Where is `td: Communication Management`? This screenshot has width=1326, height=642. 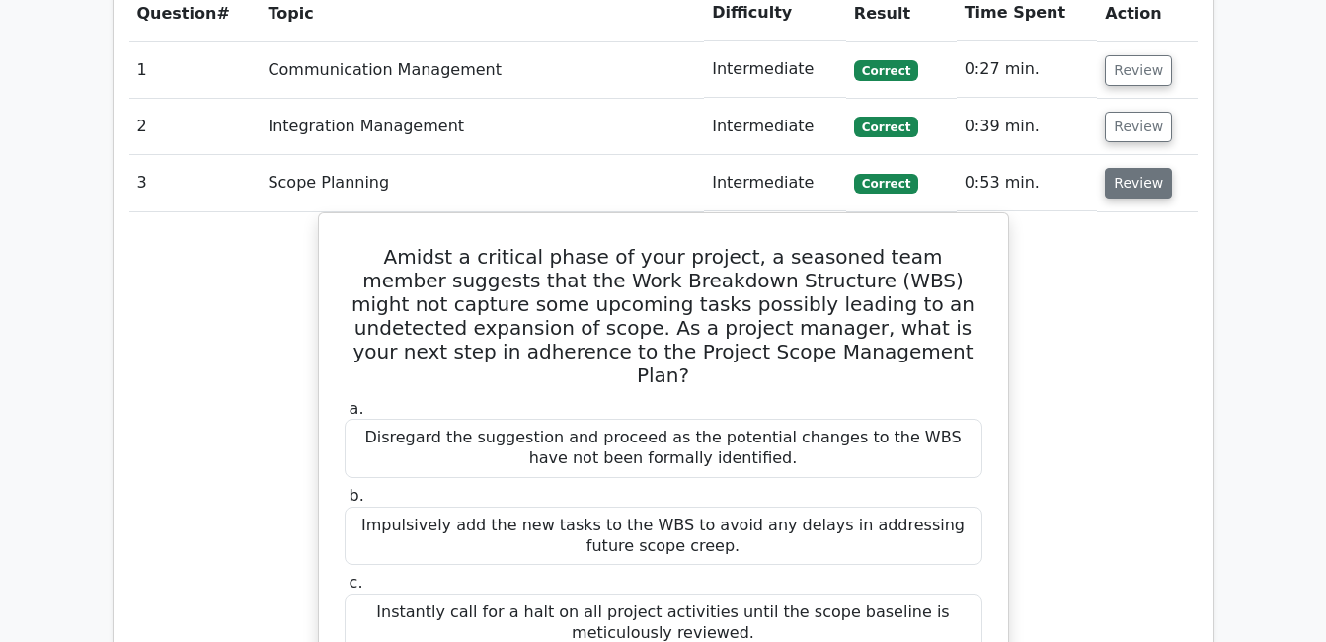
td: Communication Management is located at coordinates (482, 69).